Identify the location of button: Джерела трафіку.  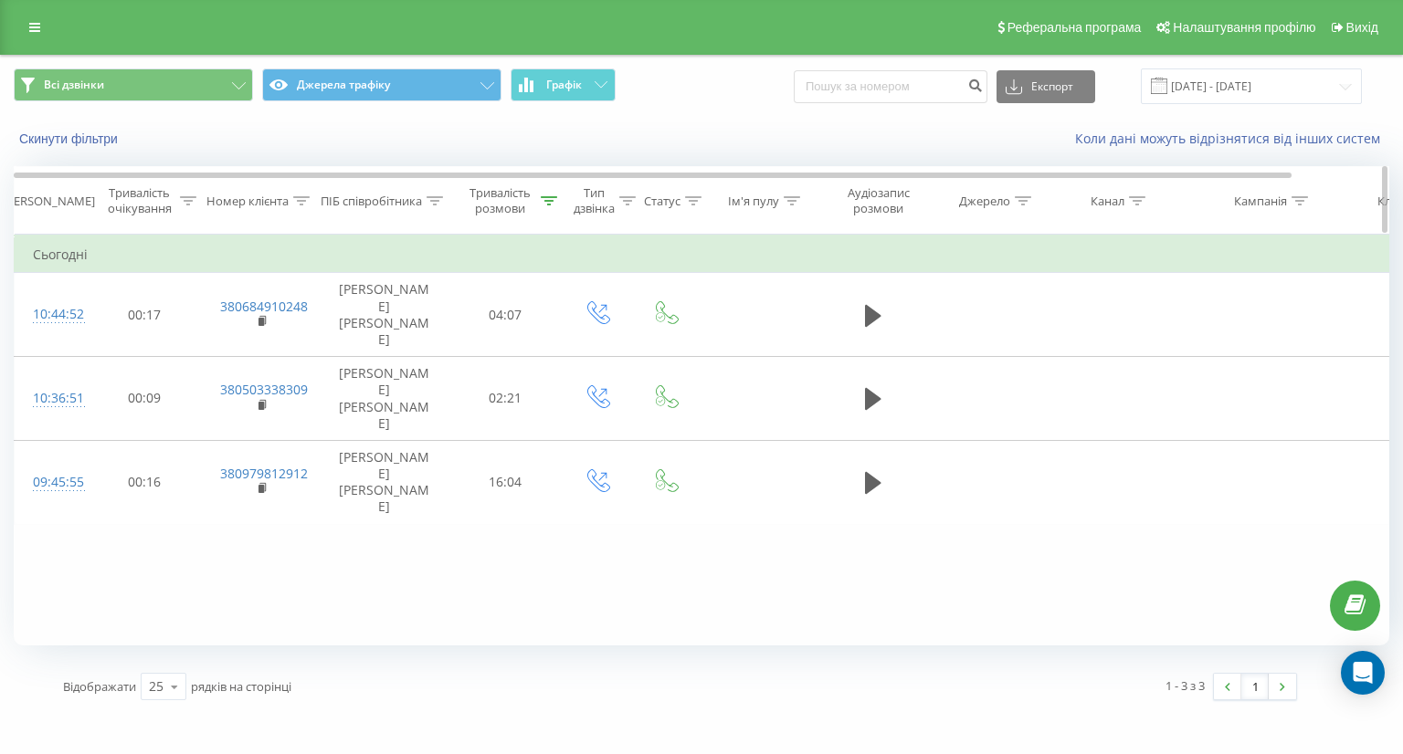
(382, 85).